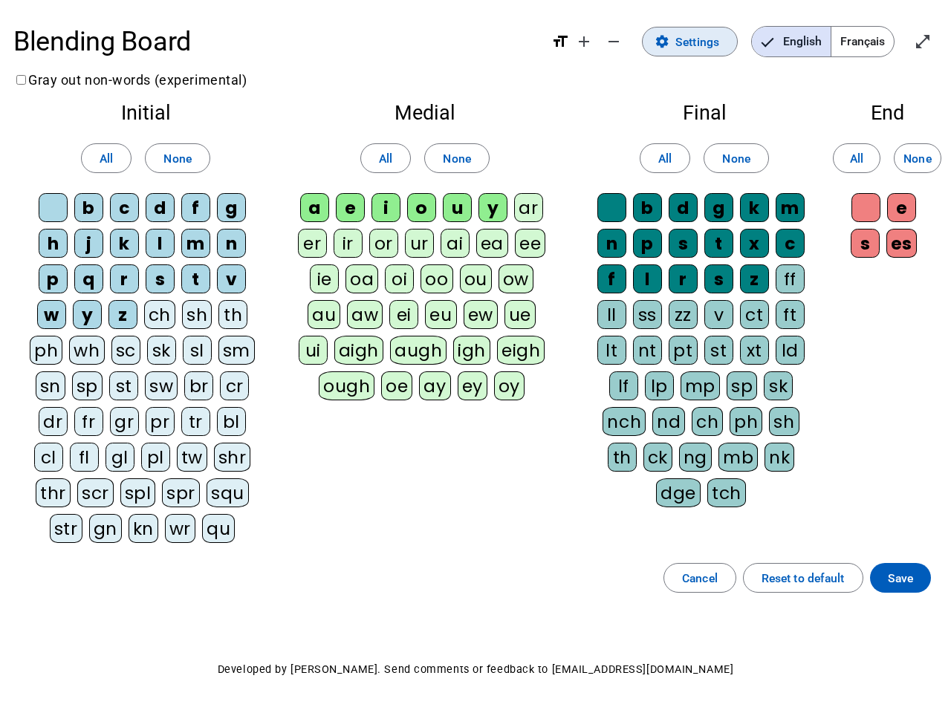 The width and height of the screenshot is (951, 713). I want to click on div: lf, so click(623, 386).